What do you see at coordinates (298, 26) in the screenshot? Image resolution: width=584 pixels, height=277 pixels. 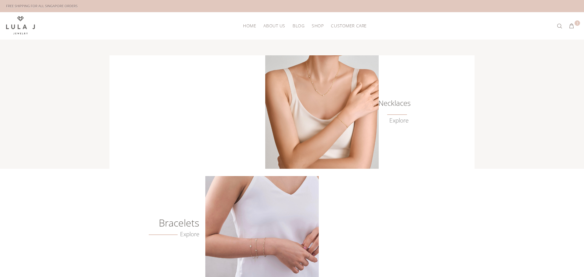 I see `span: BLOG` at bounding box center [298, 26].